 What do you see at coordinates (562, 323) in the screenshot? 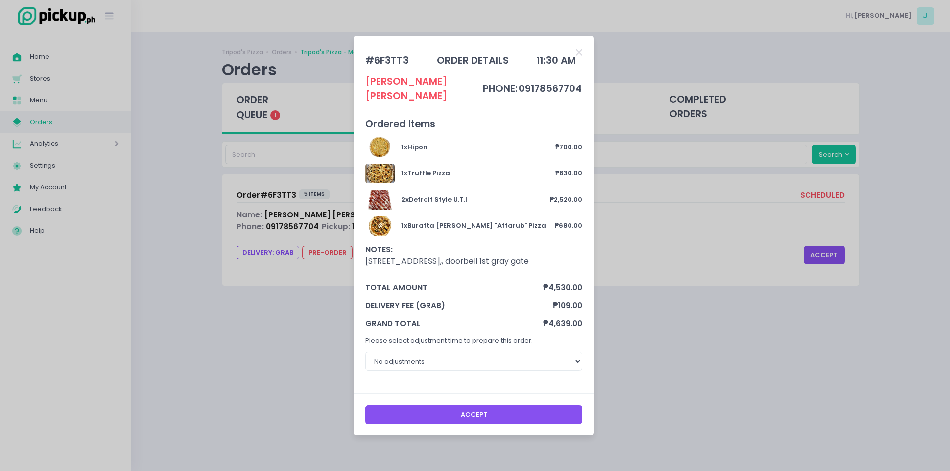
I see `span: ₱4,639.00` at bounding box center [562, 323].